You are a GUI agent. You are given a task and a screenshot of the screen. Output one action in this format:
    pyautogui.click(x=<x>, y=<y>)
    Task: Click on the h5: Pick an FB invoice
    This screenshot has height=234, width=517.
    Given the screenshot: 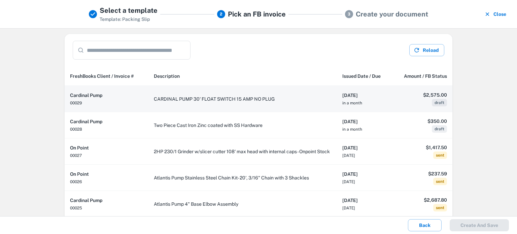 What is the action you would take?
    pyautogui.click(x=257, y=14)
    